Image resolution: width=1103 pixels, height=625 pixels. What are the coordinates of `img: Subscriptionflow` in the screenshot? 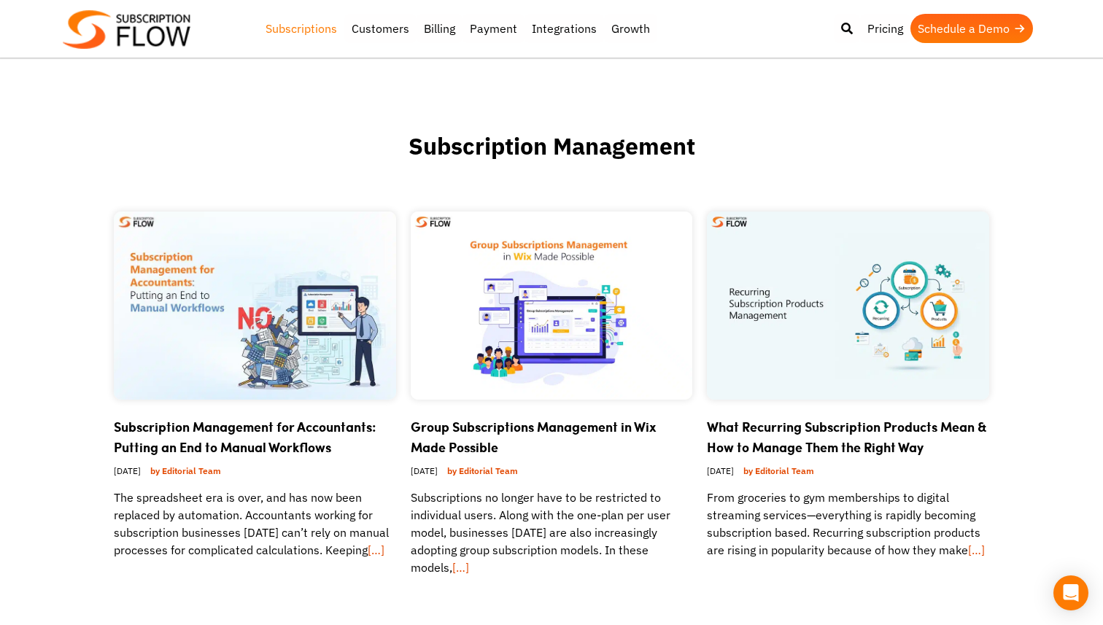 It's located at (126, 29).